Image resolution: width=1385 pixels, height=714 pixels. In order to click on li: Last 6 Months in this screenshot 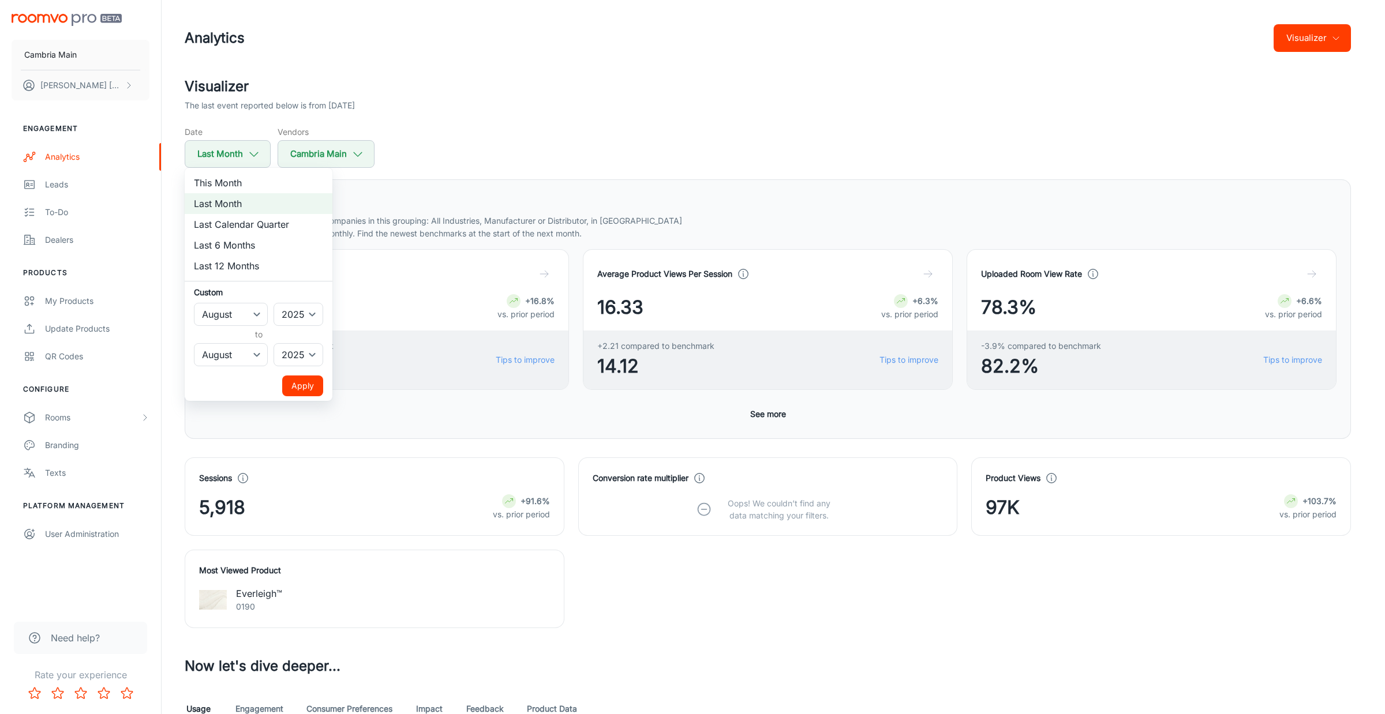, I will do `click(258, 245)`.